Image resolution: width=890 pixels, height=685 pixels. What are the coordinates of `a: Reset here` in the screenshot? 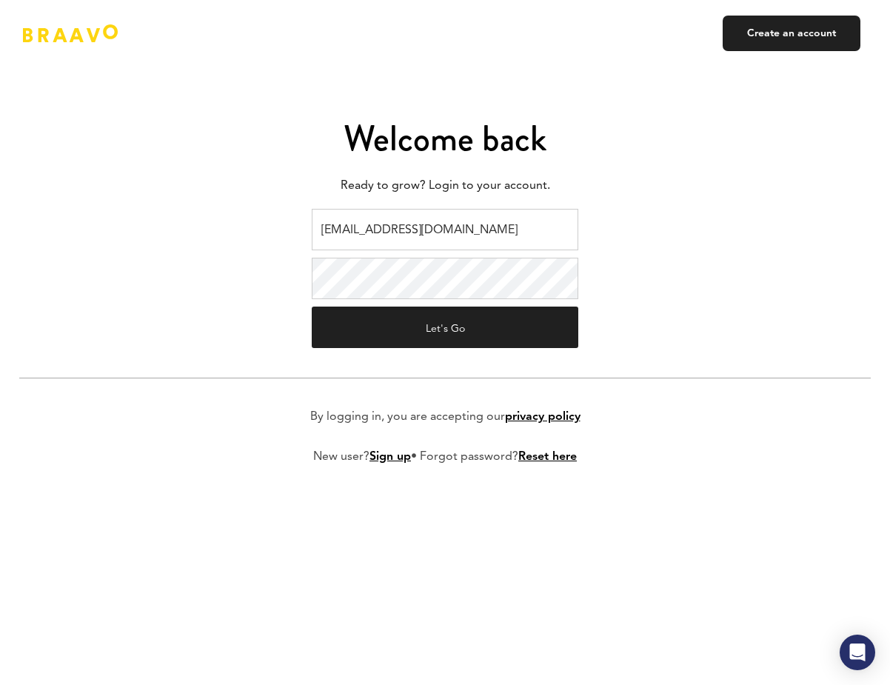 It's located at (547, 457).